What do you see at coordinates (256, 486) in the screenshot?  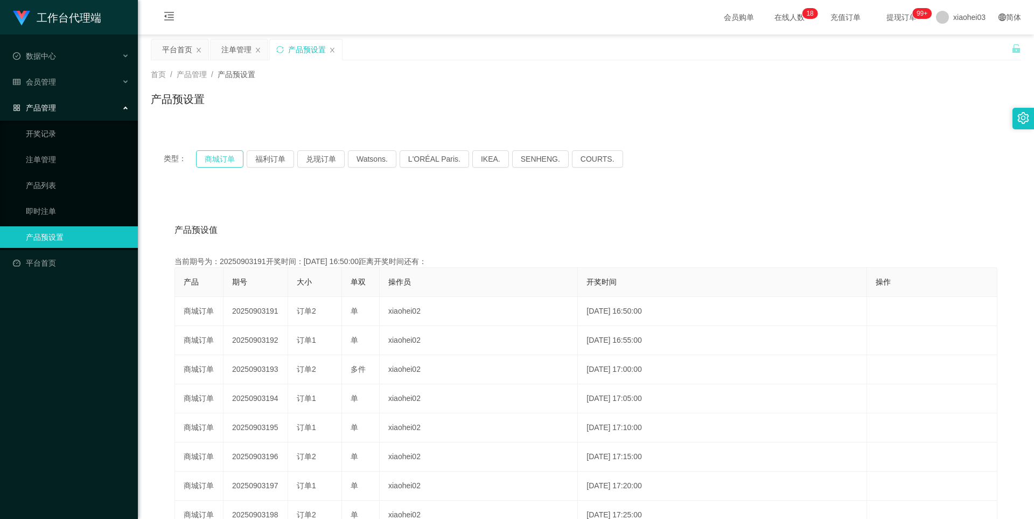 I see `td: 20250903197` at bounding box center [256, 486].